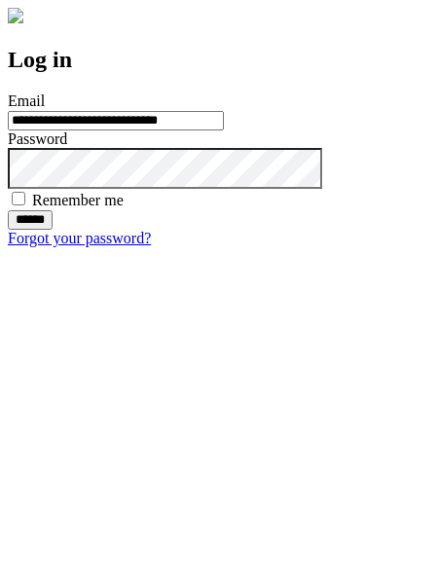 This screenshot has height=586, width=438. What do you see at coordinates (78, 200) in the screenshot?
I see `label: Remember me` at bounding box center [78, 200].